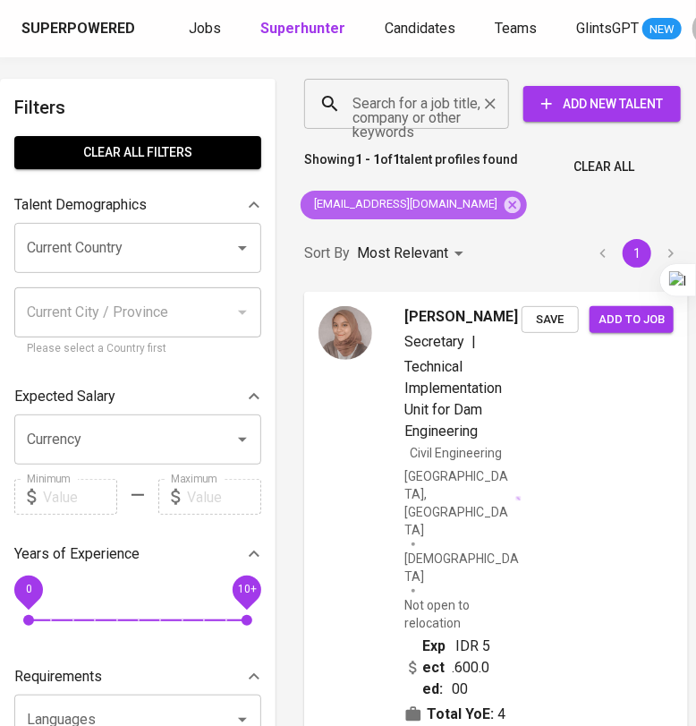  I want to click on b: 1 - 1, so click(368, 159).